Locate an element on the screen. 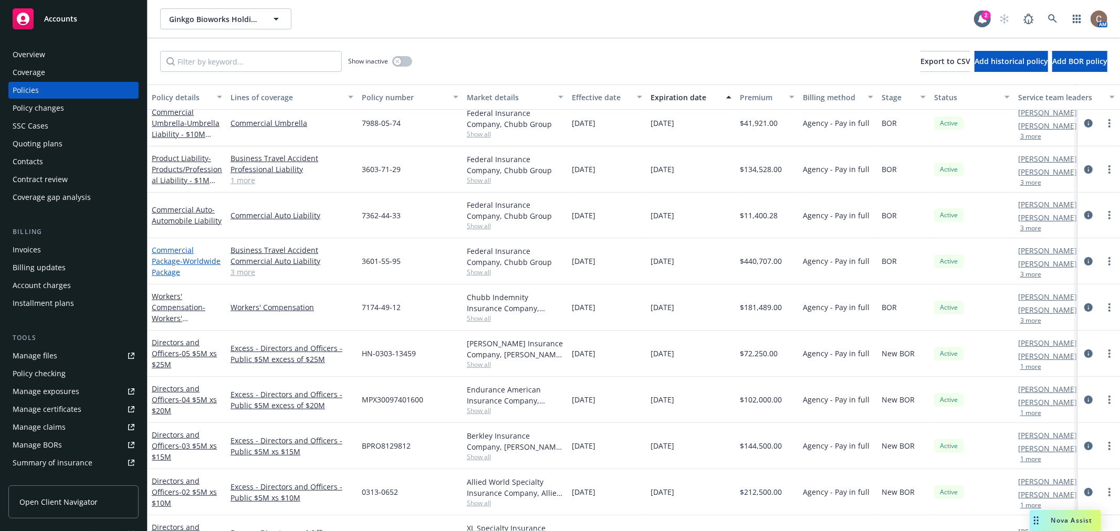 The height and width of the screenshot is (531, 1120). div: Drag to move is located at coordinates (1036, 521).